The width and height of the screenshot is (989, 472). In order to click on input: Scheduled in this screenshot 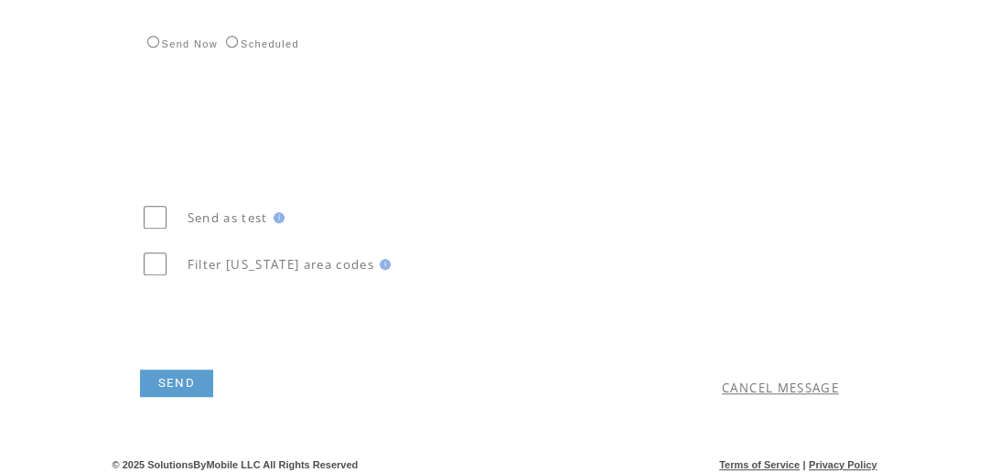, I will do `click(232, 41)`.